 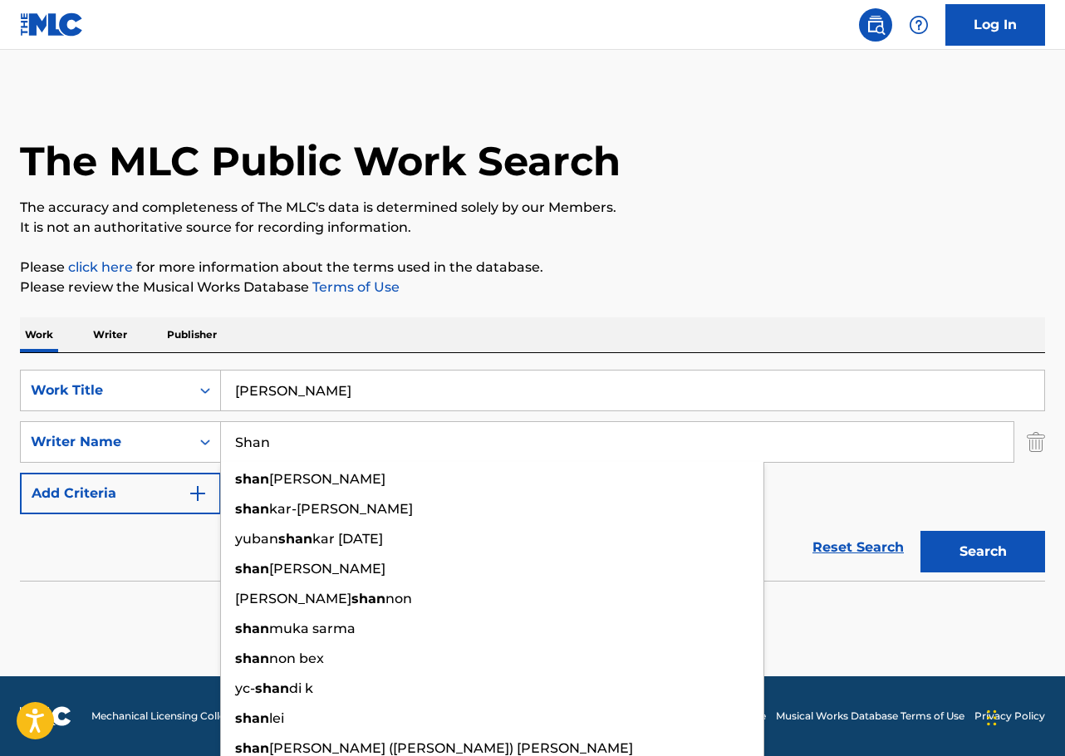 What do you see at coordinates (982, 551) in the screenshot?
I see `button: Search` at bounding box center [982, 551].